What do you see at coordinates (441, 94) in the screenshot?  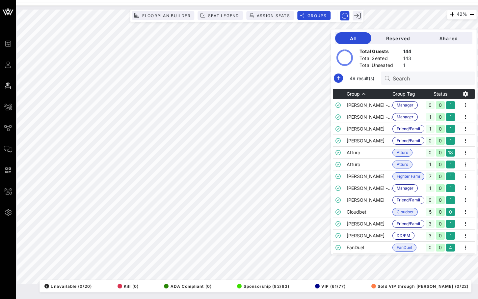 I see `th: Status` at bounding box center [441, 94].